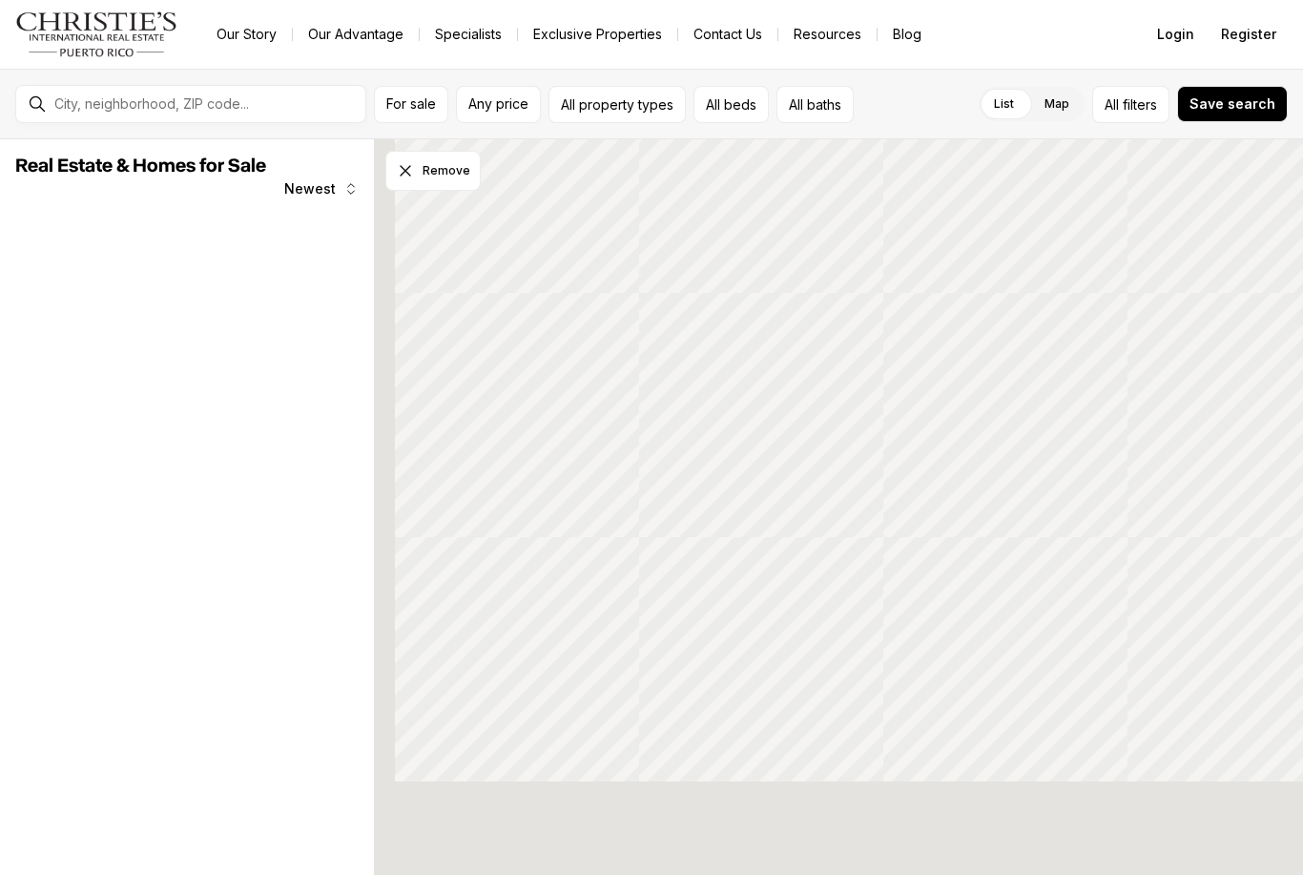 The width and height of the screenshot is (1303, 875). Describe the element at coordinates (498, 104) in the screenshot. I see `span: Any price` at that location.